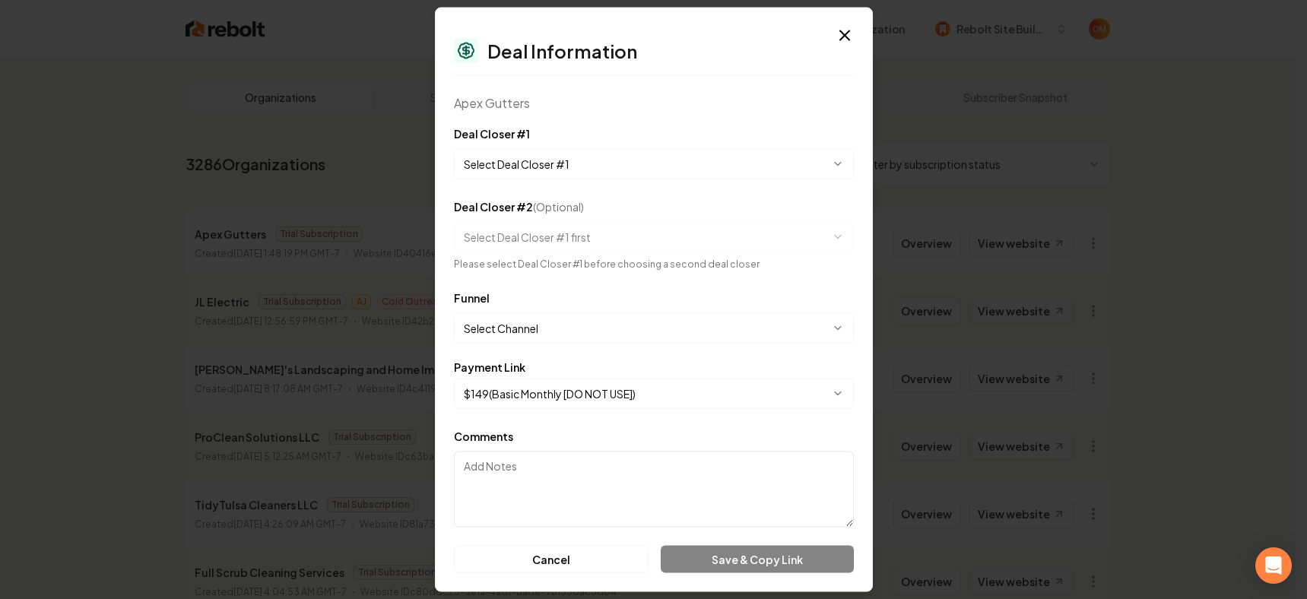  Describe the element at coordinates (492, 134) in the screenshot. I see `label: Deal Closer #1` at that location.